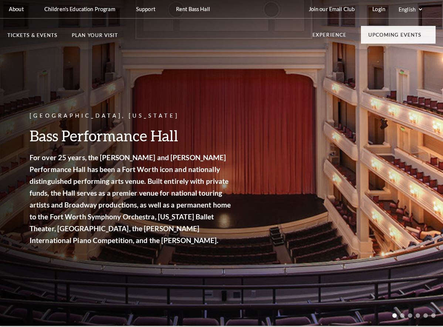 The width and height of the screenshot is (443, 327). What do you see at coordinates (411, 9) in the screenshot?
I see `select: Select:` at bounding box center [411, 9].